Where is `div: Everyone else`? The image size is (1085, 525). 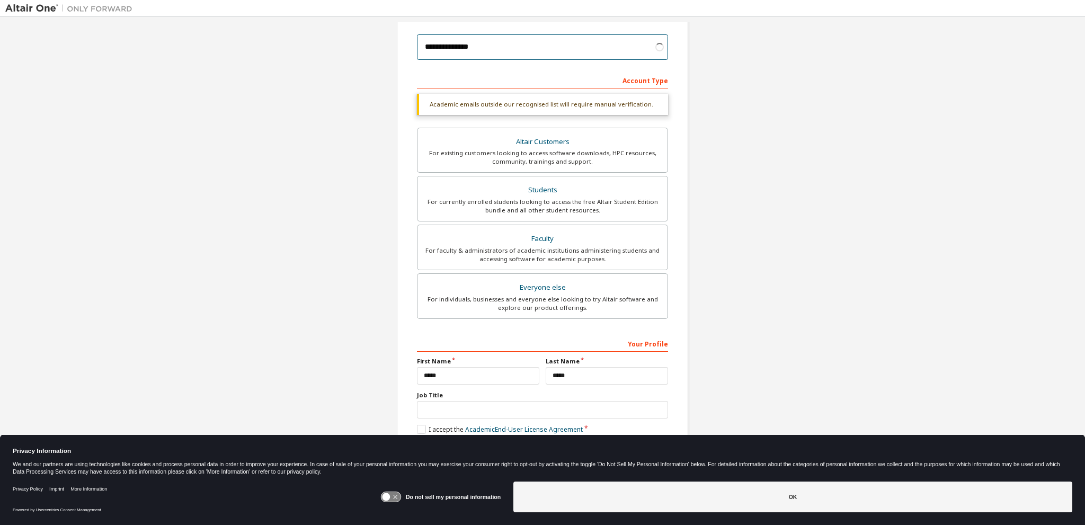 div: Everyone else is located at coordinates (543, 288).